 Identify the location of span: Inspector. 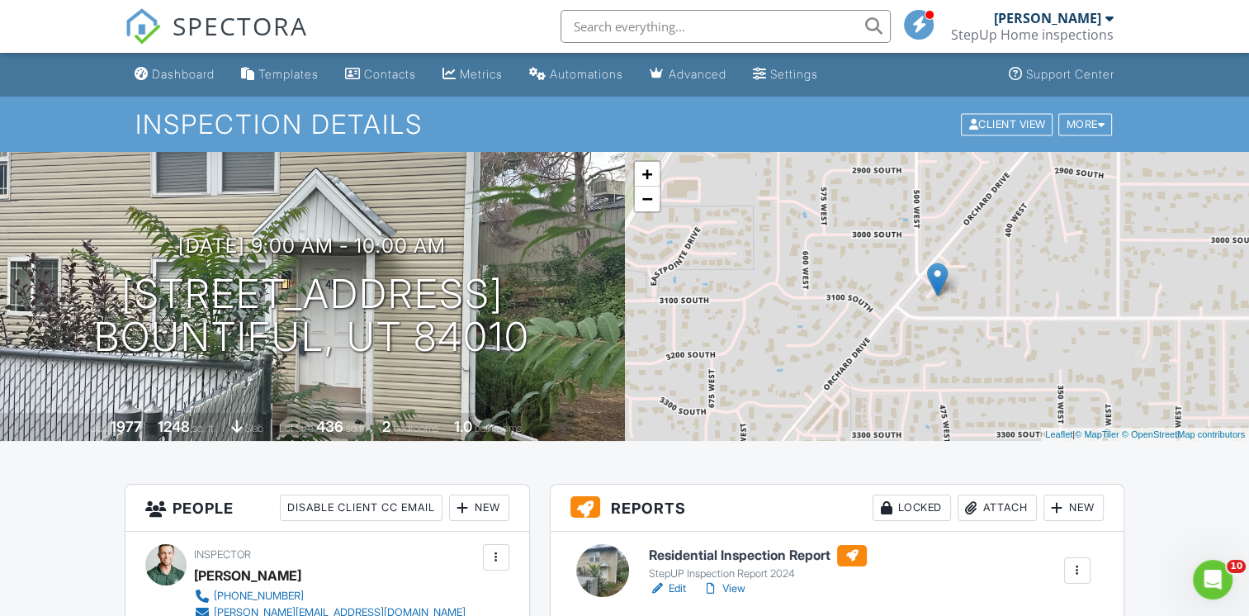
(222, 554).